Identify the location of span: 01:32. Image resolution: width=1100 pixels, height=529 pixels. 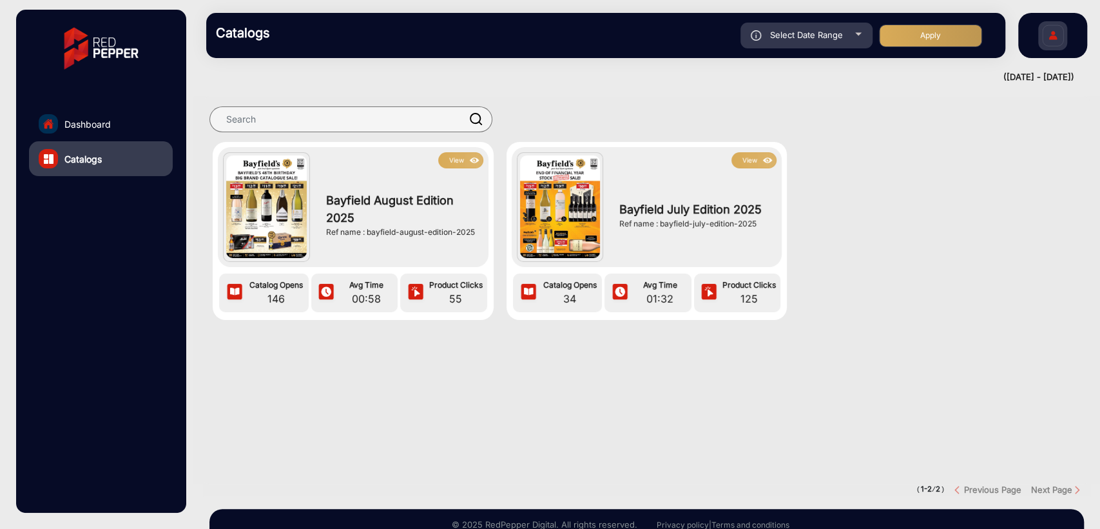
(660, 298).